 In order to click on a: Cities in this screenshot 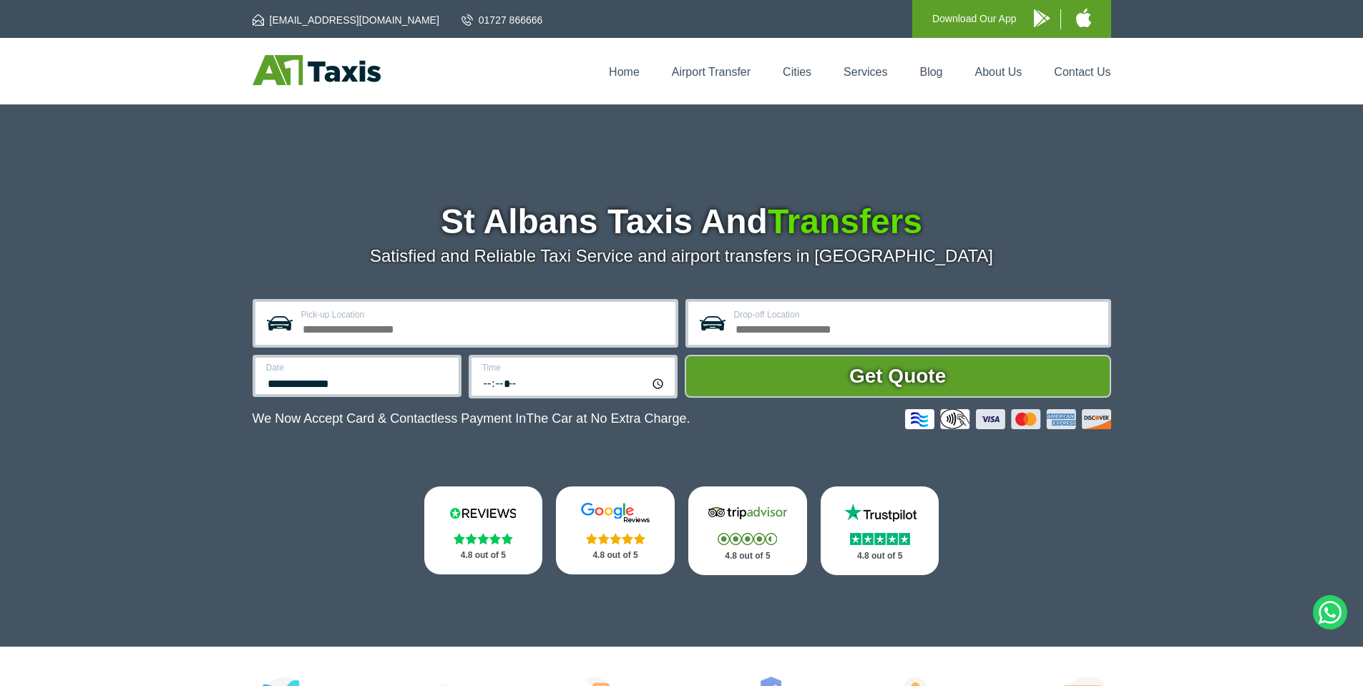, I will do `click(797, 72)`.